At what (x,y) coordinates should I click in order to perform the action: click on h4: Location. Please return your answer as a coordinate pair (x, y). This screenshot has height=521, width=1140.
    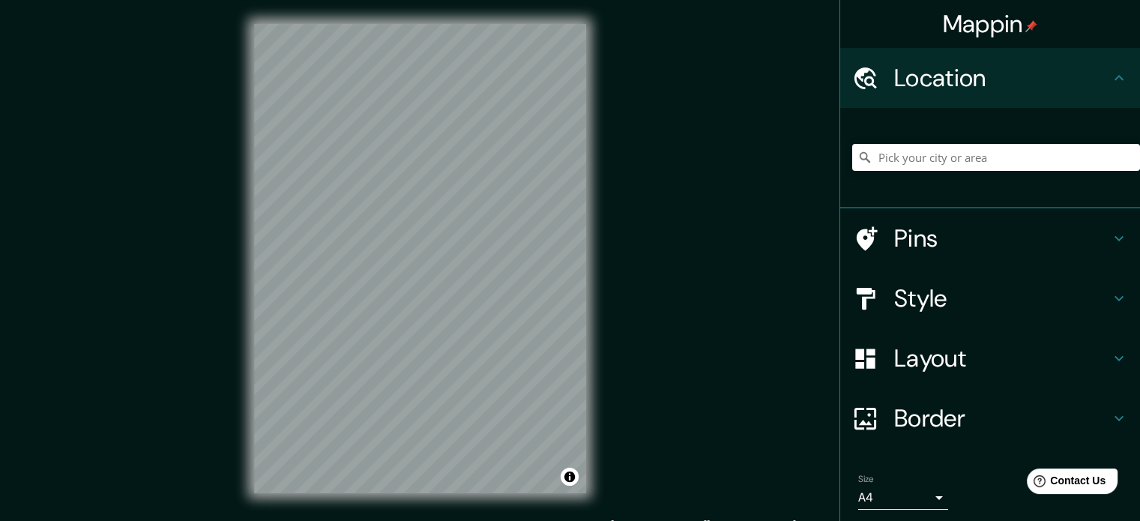
    Looking at the image, I should click on (1002, 78).